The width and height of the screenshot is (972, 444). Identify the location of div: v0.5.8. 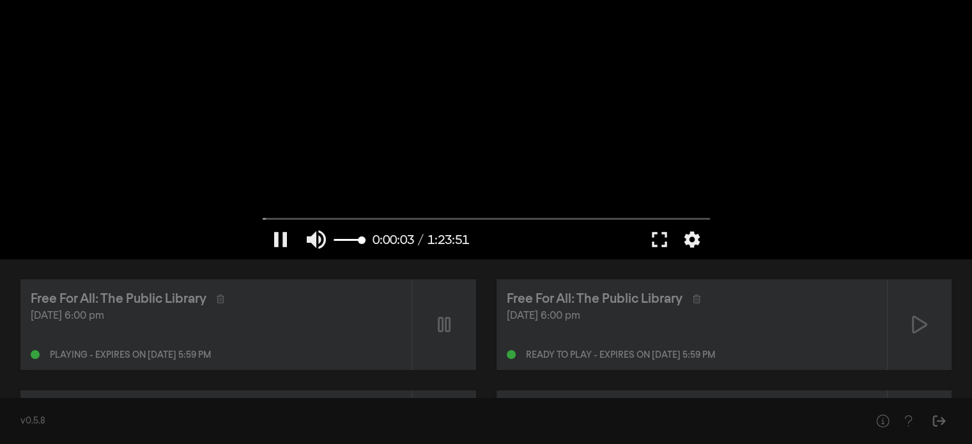
(432, 421).